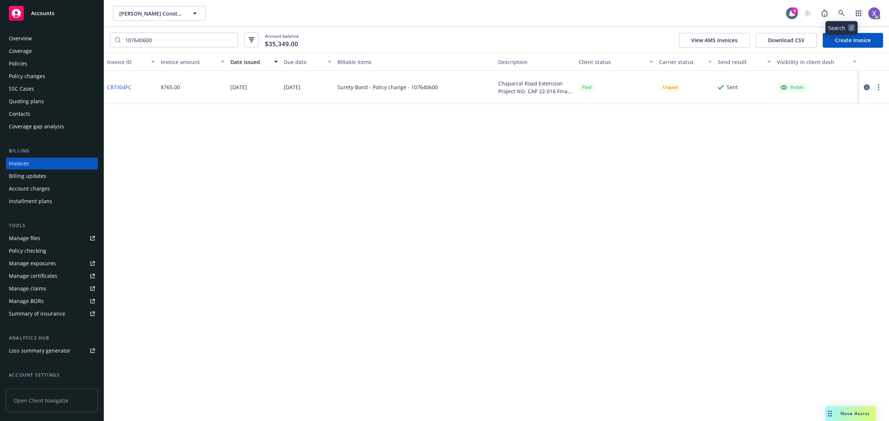  I want to click on span: $35,349.00, so click(281, 44).